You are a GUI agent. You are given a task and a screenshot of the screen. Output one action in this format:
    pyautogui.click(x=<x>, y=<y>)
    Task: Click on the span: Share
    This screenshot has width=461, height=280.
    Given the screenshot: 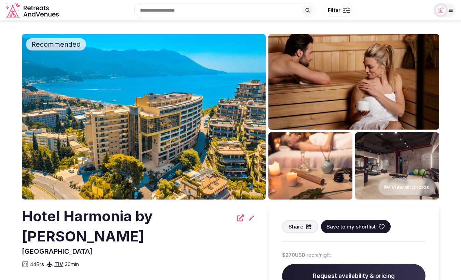 What is the action you would take?
    pyautogui.click(x=296, y=227)
    